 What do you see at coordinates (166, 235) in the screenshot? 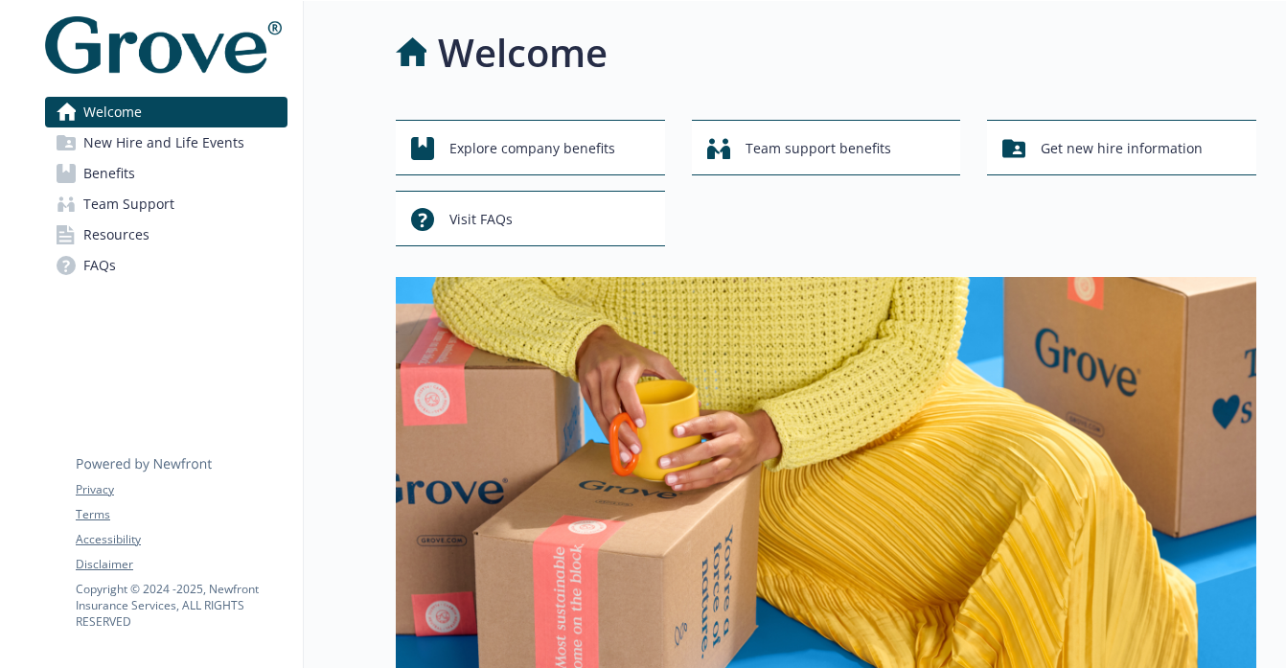
I see `a: Resources` at bounding box center [166, 235].